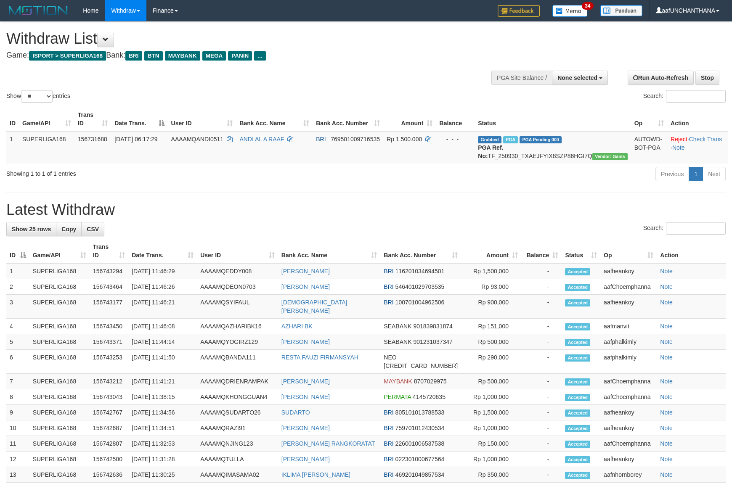 This screenshot has height=486, width=732. I want to click on td: 12, so click(18, 459).